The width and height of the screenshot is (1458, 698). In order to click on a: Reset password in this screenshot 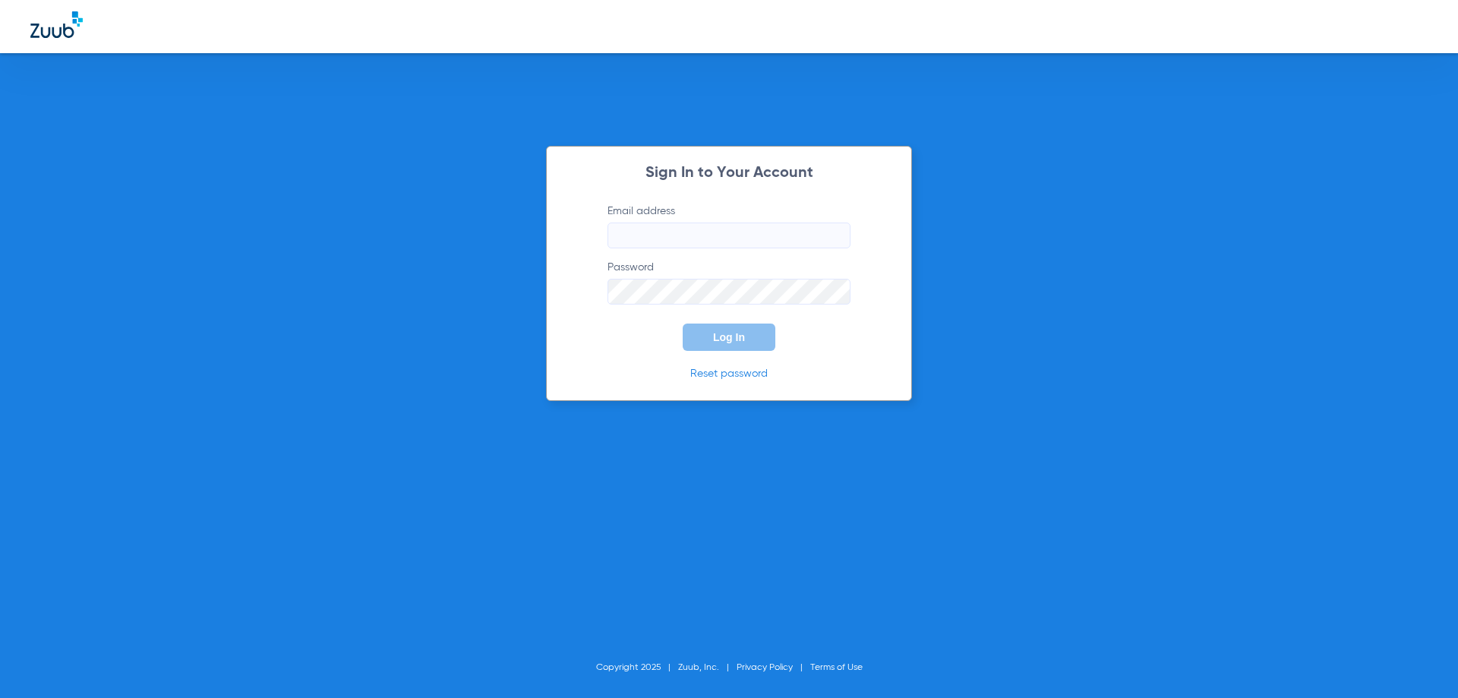, I will do `click(729, 374)`.